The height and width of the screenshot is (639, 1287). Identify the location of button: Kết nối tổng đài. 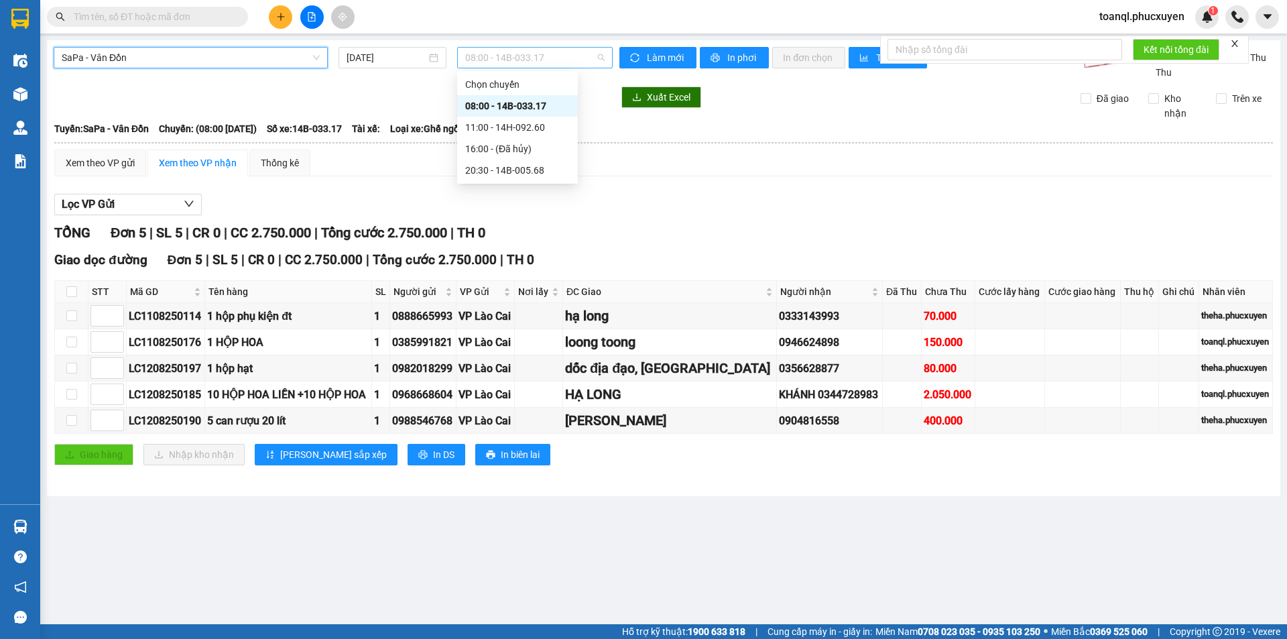
(1176, 50).